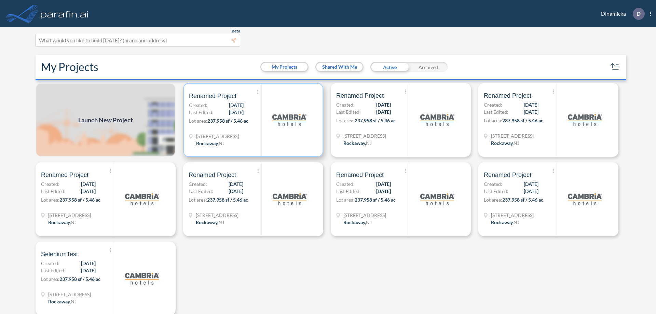 The width and height of the screenshot is (656, 314). What do you see at coordinates (106, 120) in the screenshot?
I see `span: Launch New Project` at bounding box center [106, 120].